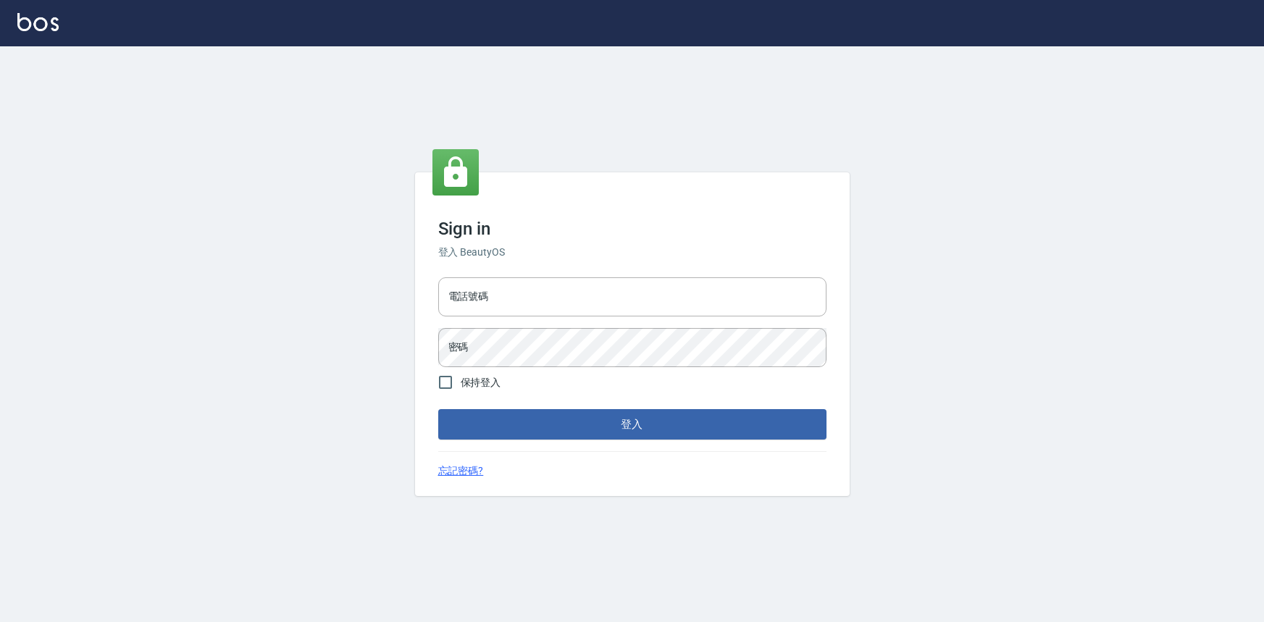  Describe the element at coordinates (633, 425) in the screenshot. I see `button: 登入` at that location.